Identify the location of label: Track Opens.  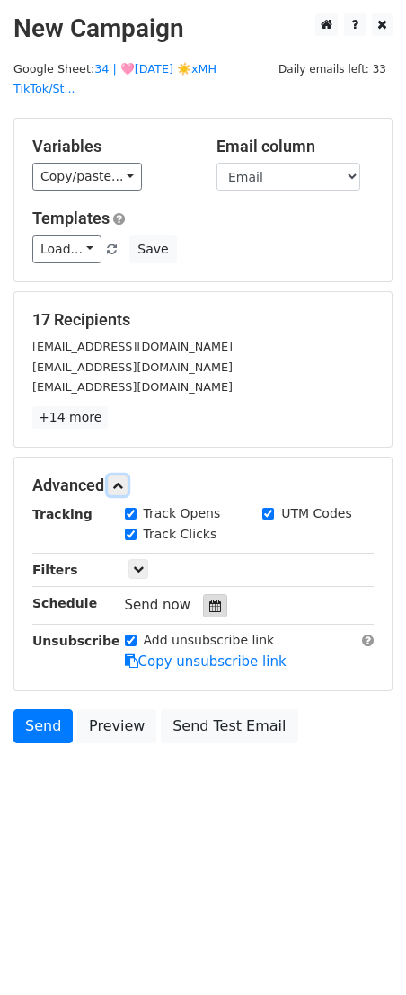
(182, 513).